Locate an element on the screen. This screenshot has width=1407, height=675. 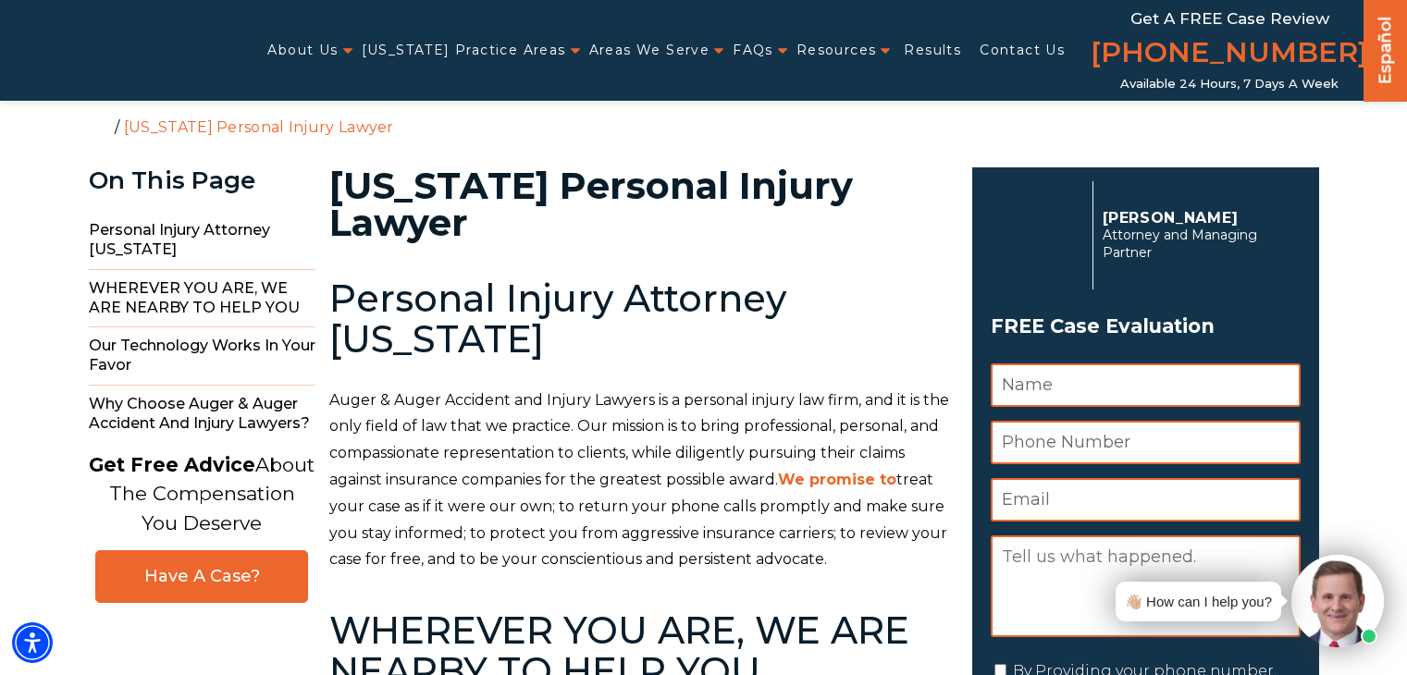
a: We promise to is located at coordinates (837, 479).